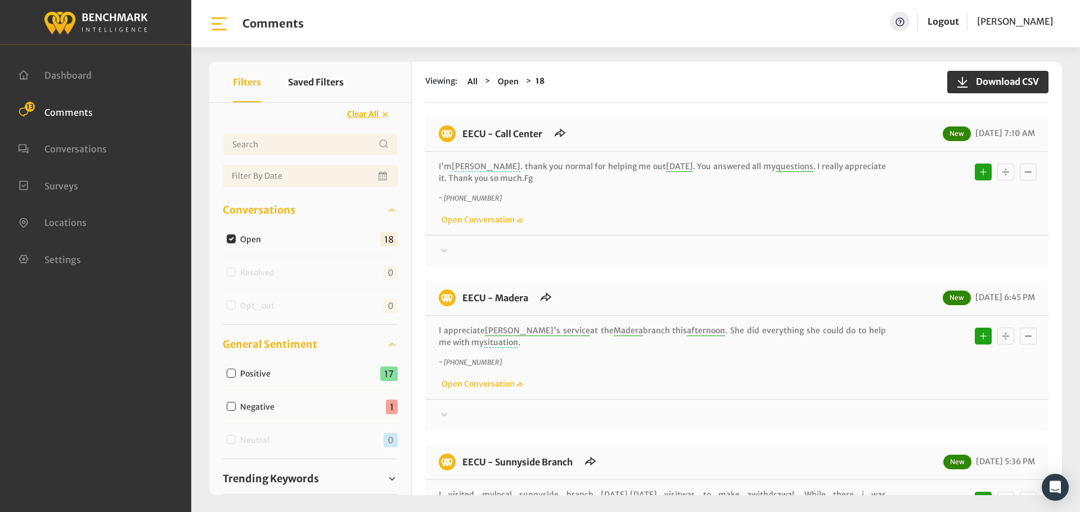 This screenshot has height=512, width=1080. I want to click on span: Download CSV, so click(1004, 82).